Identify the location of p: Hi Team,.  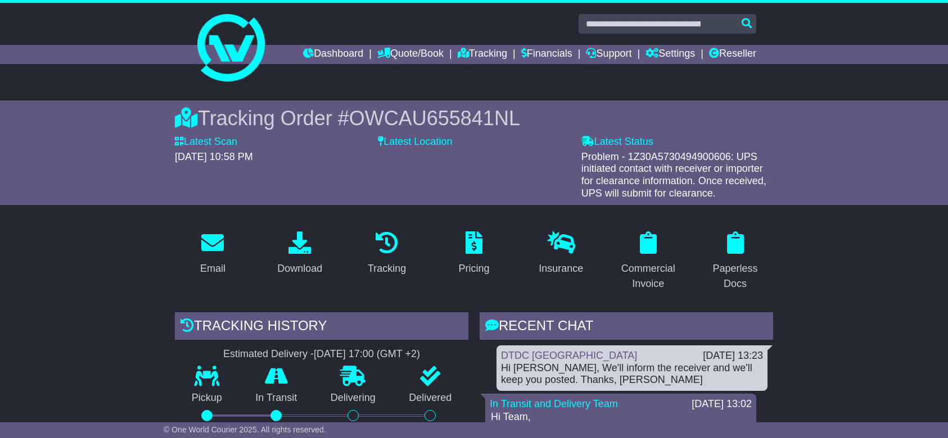
(620, 418).